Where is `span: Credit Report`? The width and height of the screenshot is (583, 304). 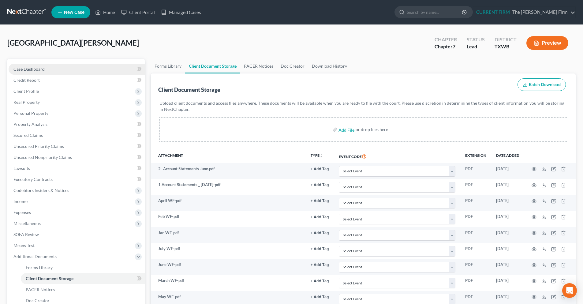
span: Credit Report is located at coordinates (27, 80).